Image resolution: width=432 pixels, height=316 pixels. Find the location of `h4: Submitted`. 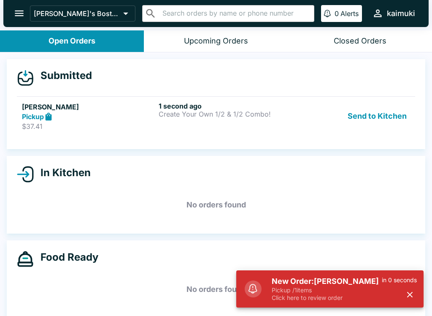

h4: Submitted is located at coordinates (63, 76).